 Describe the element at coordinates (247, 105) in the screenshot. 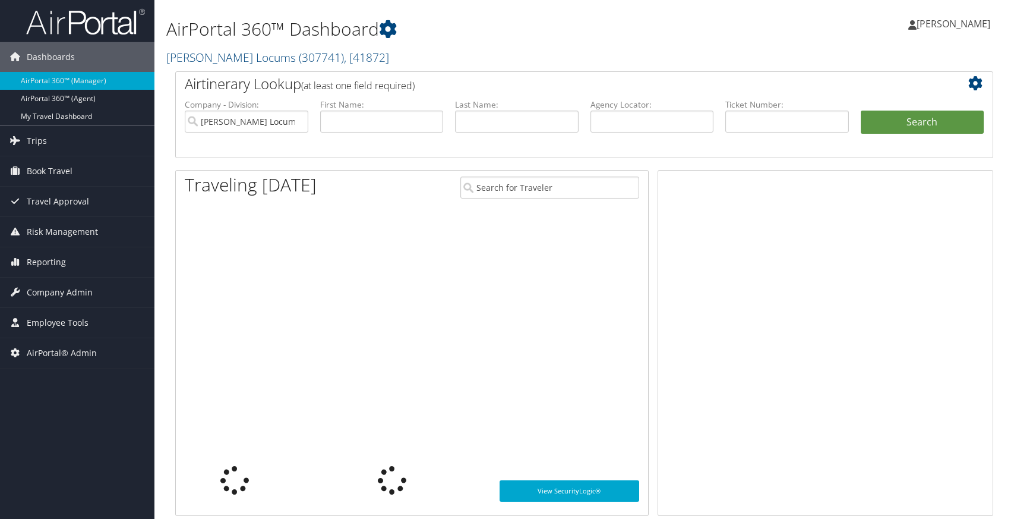

I see `label: Company - Division:` at that location.